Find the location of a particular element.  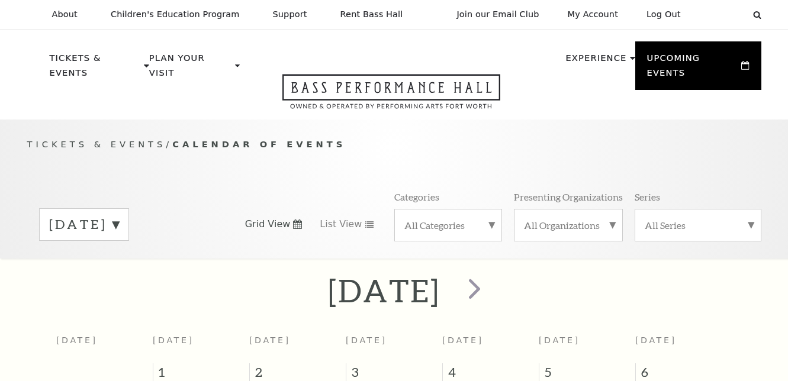

span: List View is located at coordinates (341, 225).